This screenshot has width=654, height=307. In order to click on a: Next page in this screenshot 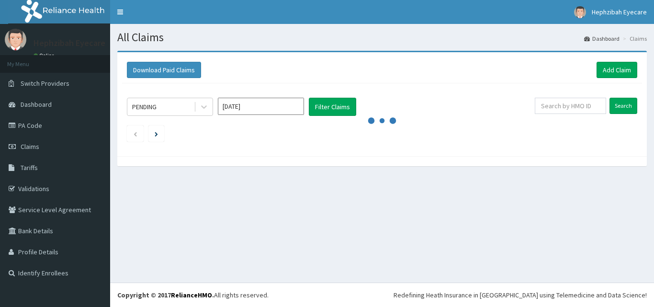, I will do `click(156, 134)`.